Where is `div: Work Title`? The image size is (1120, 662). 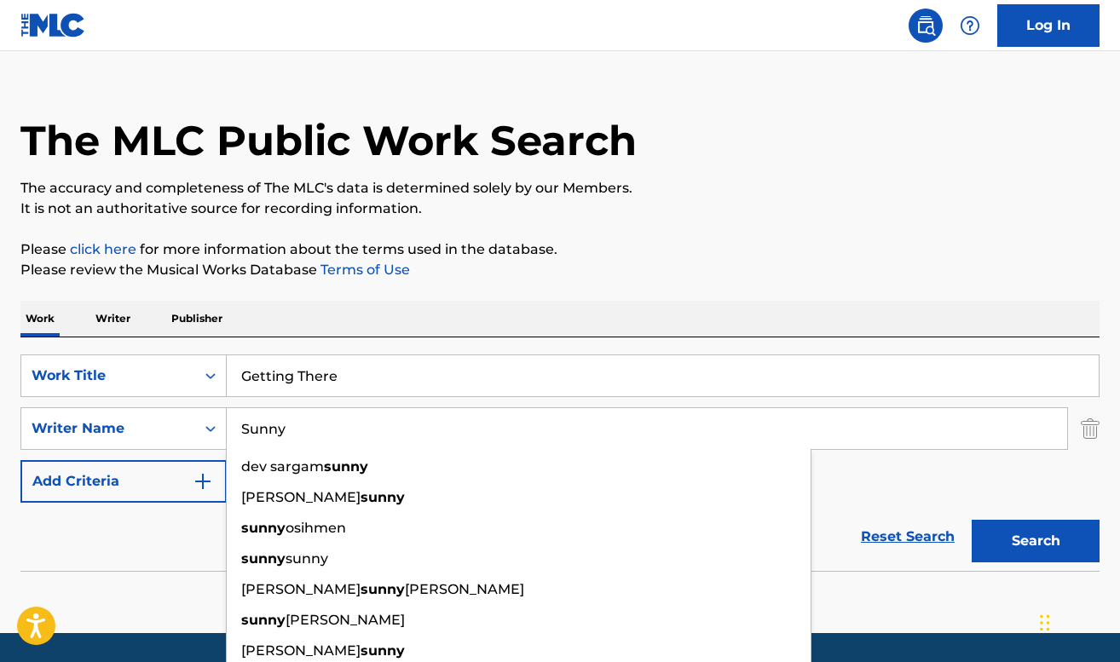 div: Work Title is located at coordinates (108, 376).